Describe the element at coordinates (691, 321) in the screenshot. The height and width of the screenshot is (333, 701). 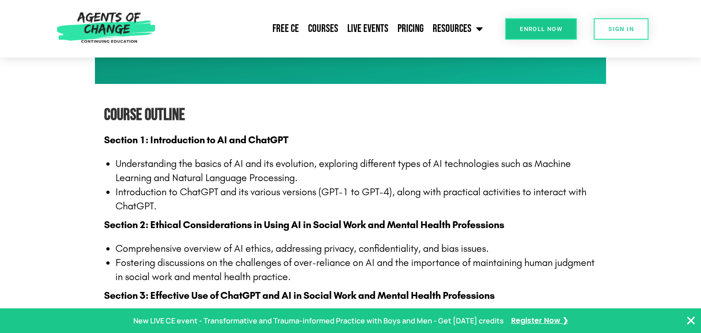
I see `button: Close Banner` at that location.